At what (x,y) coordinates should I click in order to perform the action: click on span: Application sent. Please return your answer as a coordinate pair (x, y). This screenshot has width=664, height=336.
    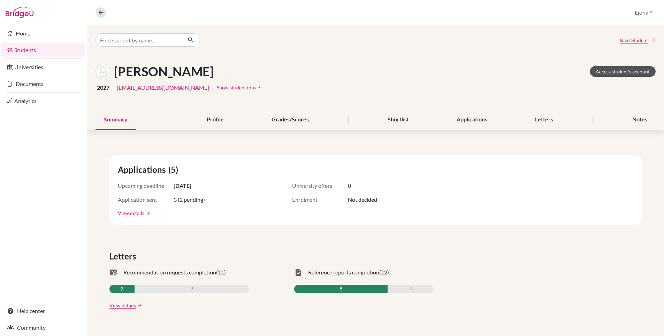
    Looking at the image, I should click on (146, 200).